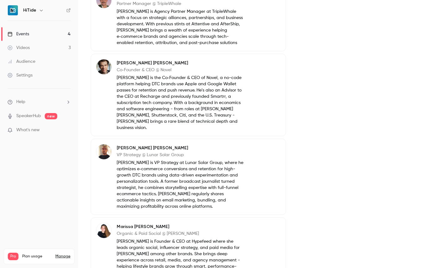 The height and width of the screenshot is (268, 423). What do you see at coordinates (39, 102) in the screenshot?
I see `li: help-dropdown-opener` at bounding box center [39, 102].